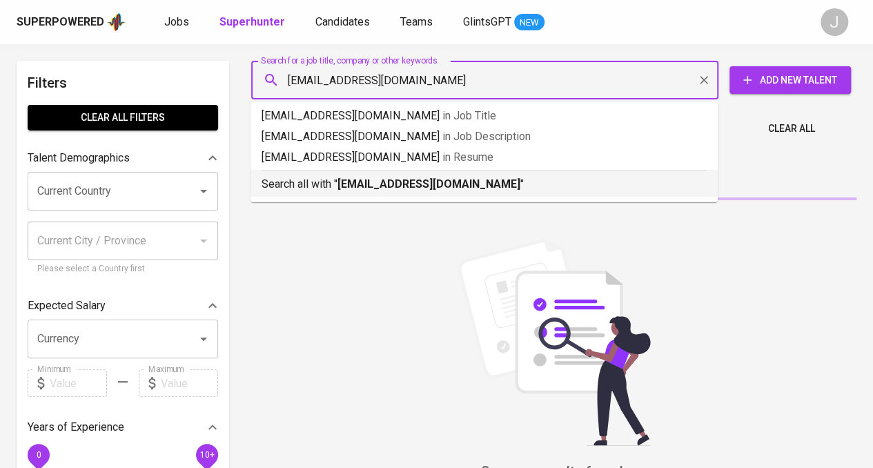 This screenshot has height=468, width=873. I want to click on span: in Job Description, so click(486, 136).